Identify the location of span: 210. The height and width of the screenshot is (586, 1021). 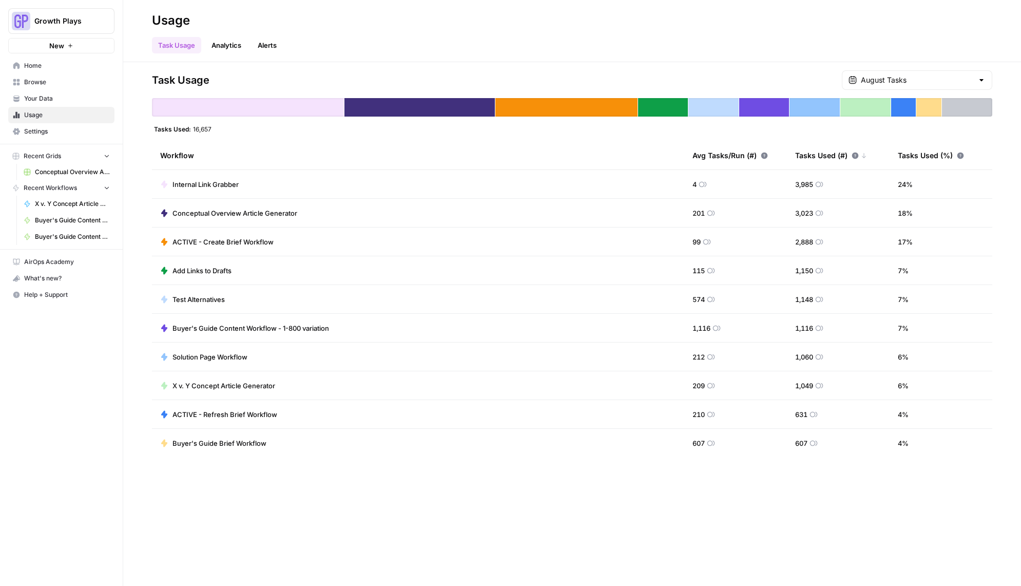
(698, 414).